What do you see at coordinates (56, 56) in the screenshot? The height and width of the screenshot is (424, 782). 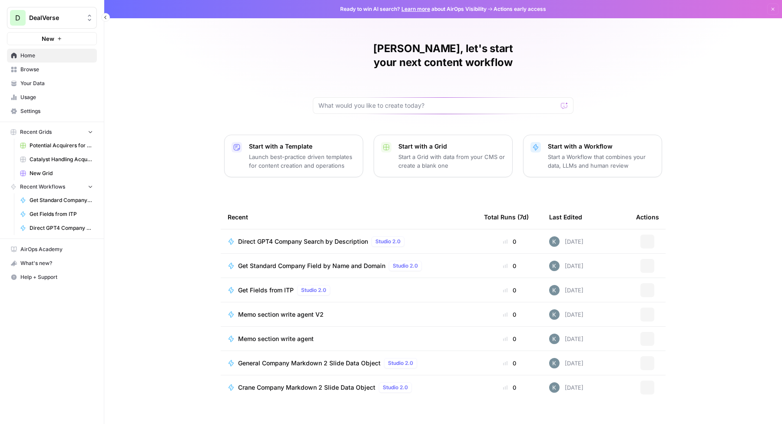 I see `span: Home` at bounding box center [56, 56].